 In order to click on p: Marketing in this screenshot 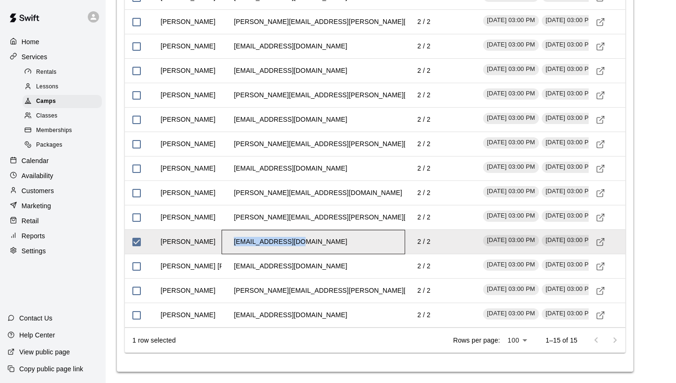, I will do `click(36, 206)`.